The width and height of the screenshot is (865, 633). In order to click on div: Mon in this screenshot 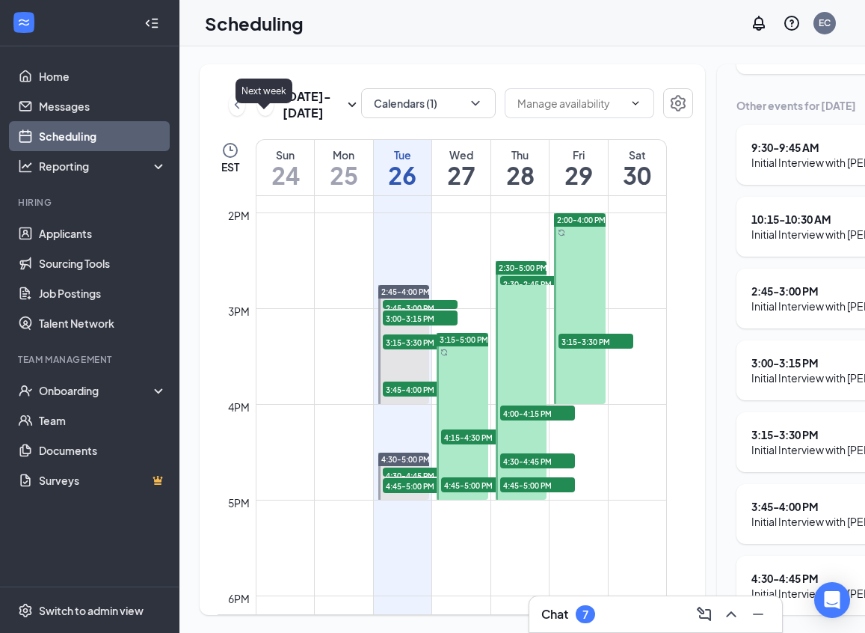, I will do `click(344, 155)`.